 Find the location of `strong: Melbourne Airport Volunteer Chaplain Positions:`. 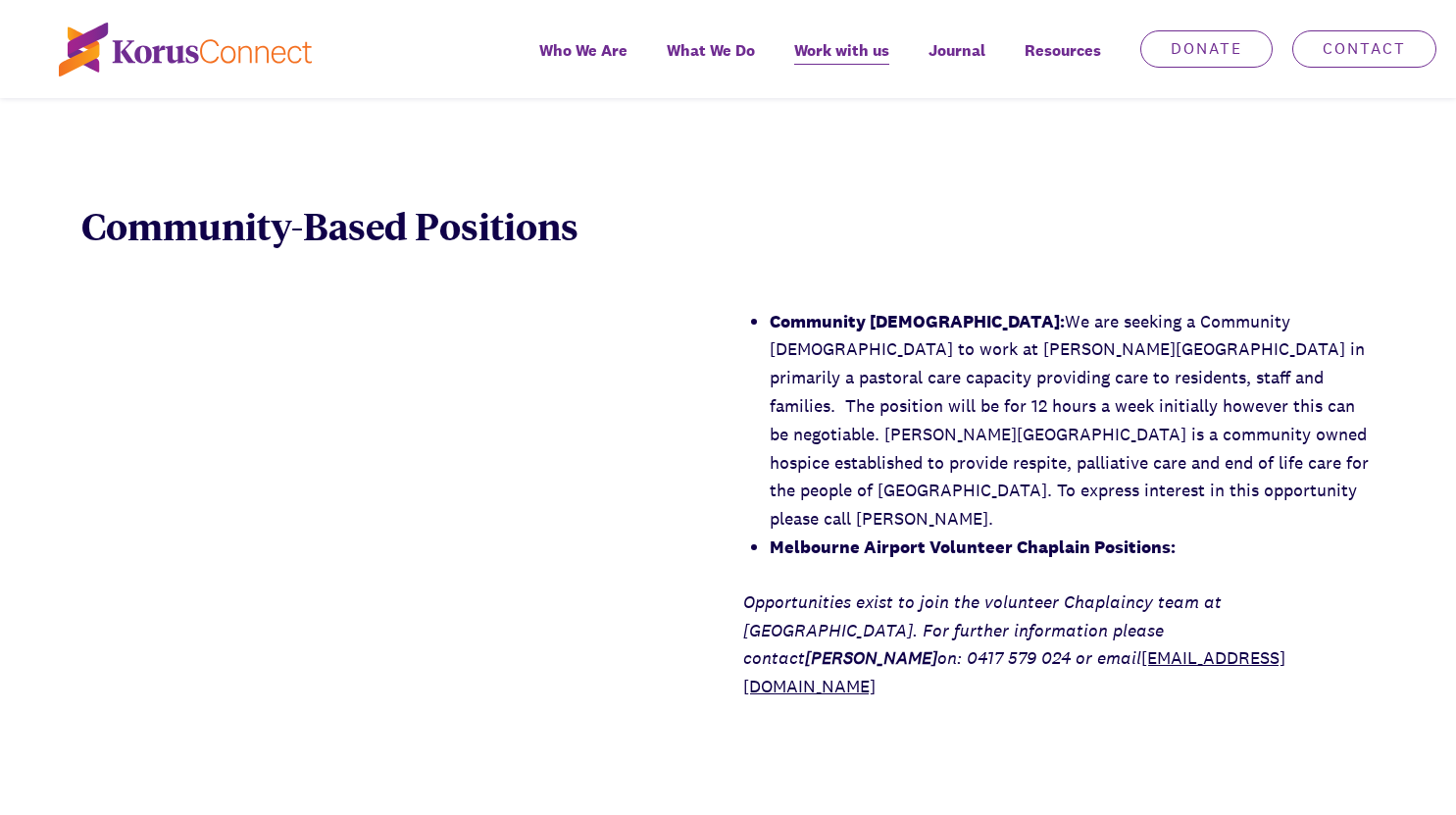

strong: Melbourne Airport Volunteer Chaplain Positions: is located at coordinates (973, 546).